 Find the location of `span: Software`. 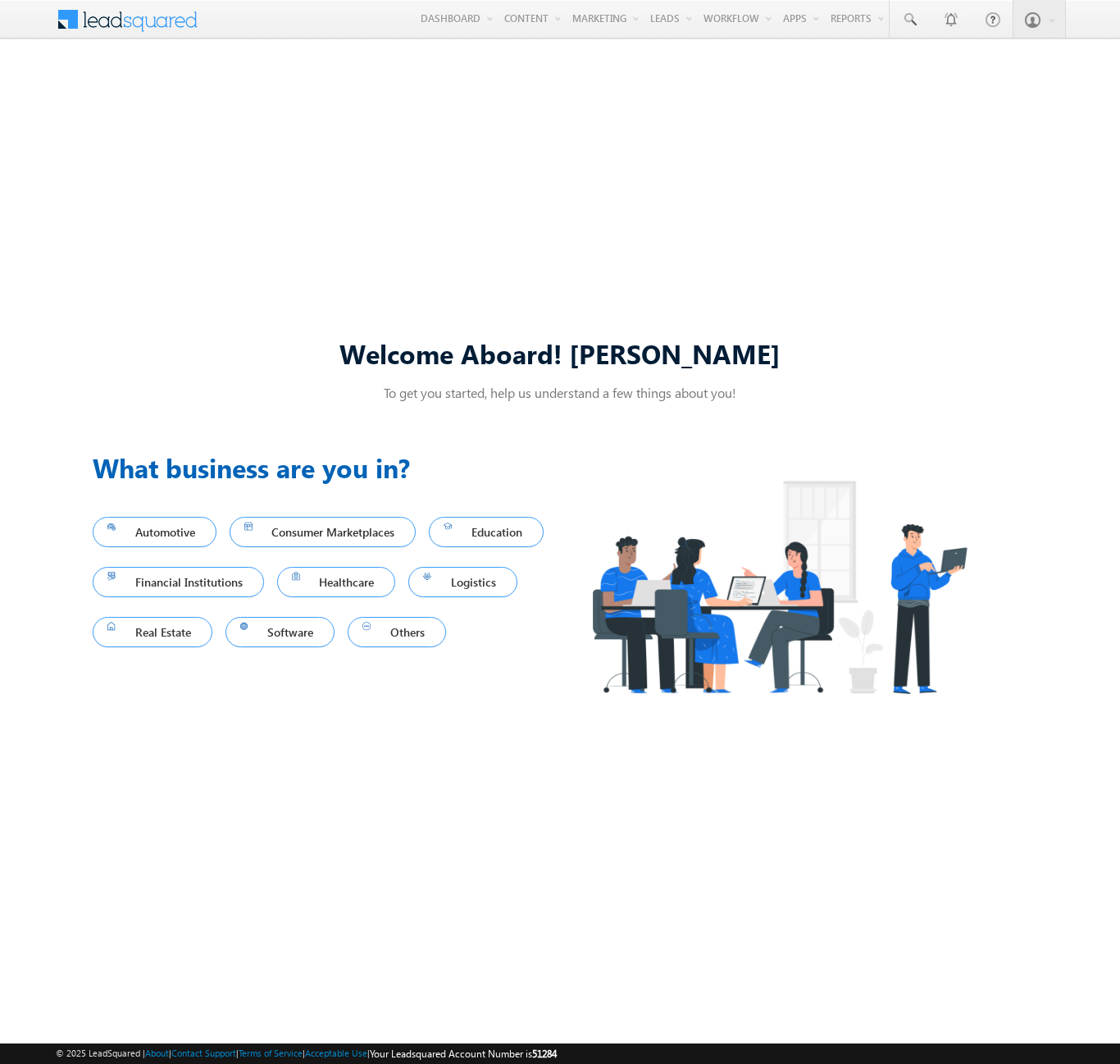

span: Software is located at coordinates (280, 632).